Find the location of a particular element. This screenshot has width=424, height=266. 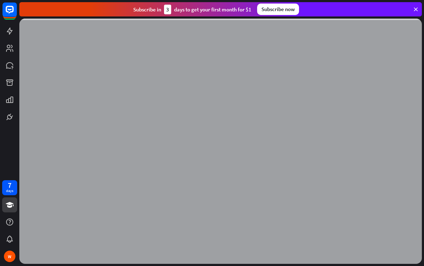

div: 7 is located at coordinates (10, 185).